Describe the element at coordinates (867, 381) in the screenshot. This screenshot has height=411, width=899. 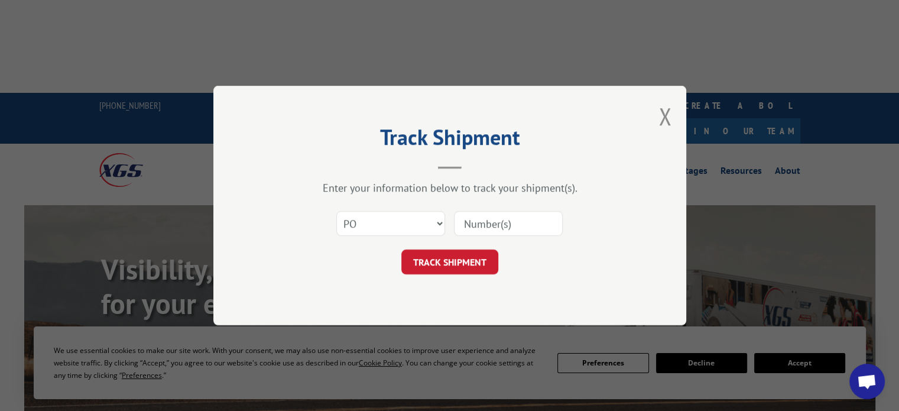
I see `div: Open chat` at that location.